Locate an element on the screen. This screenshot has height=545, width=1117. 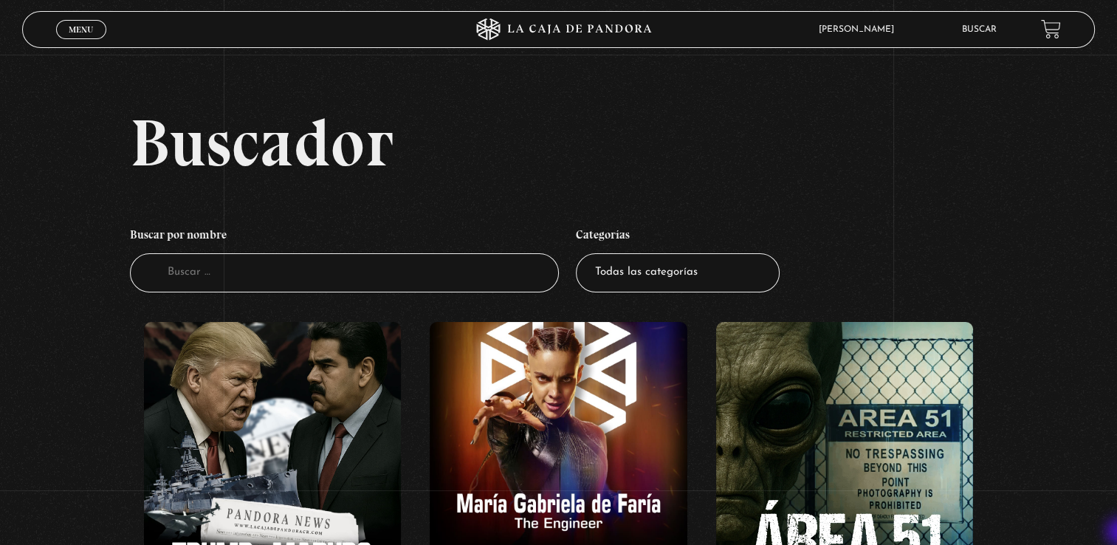
span: Cerrar is located at coordinates (80, 43).